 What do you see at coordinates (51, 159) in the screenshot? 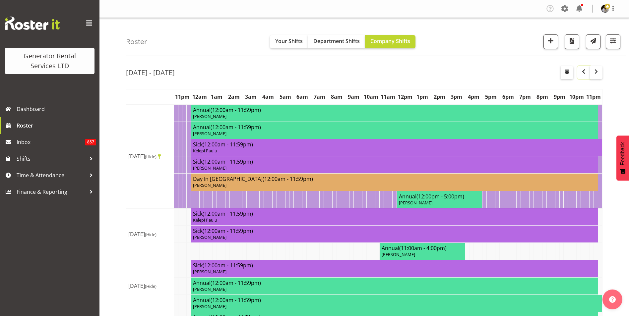
I see `span: Shifts` at bounding box center [51, 159].